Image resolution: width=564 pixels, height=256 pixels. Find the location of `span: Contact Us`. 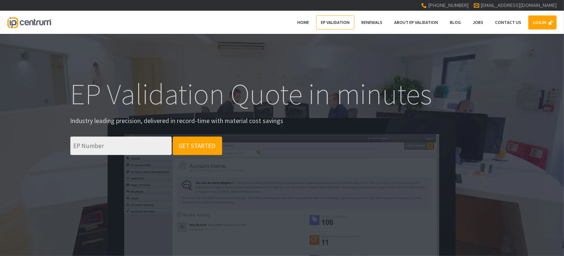

span: Contact Us is located at coordinates (508, 22).